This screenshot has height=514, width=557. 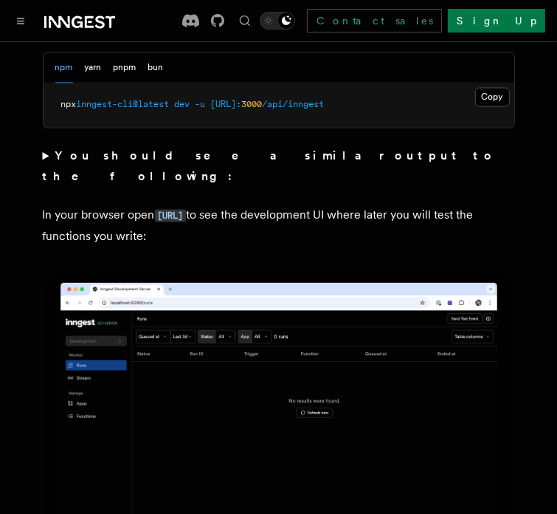 What do you see at coordinates (279, 167) in the screenshot?
I see `summary: You should see a similar output to the following:` at bounding box center [279, 167].